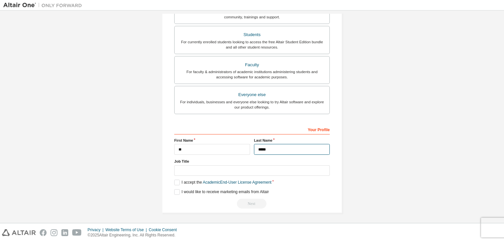 This screenshot has height=242, width=504. Describe the element at coordinates (252, 204) in the screenshot. I see `div: Read and acccept EULA to continue` at that location.